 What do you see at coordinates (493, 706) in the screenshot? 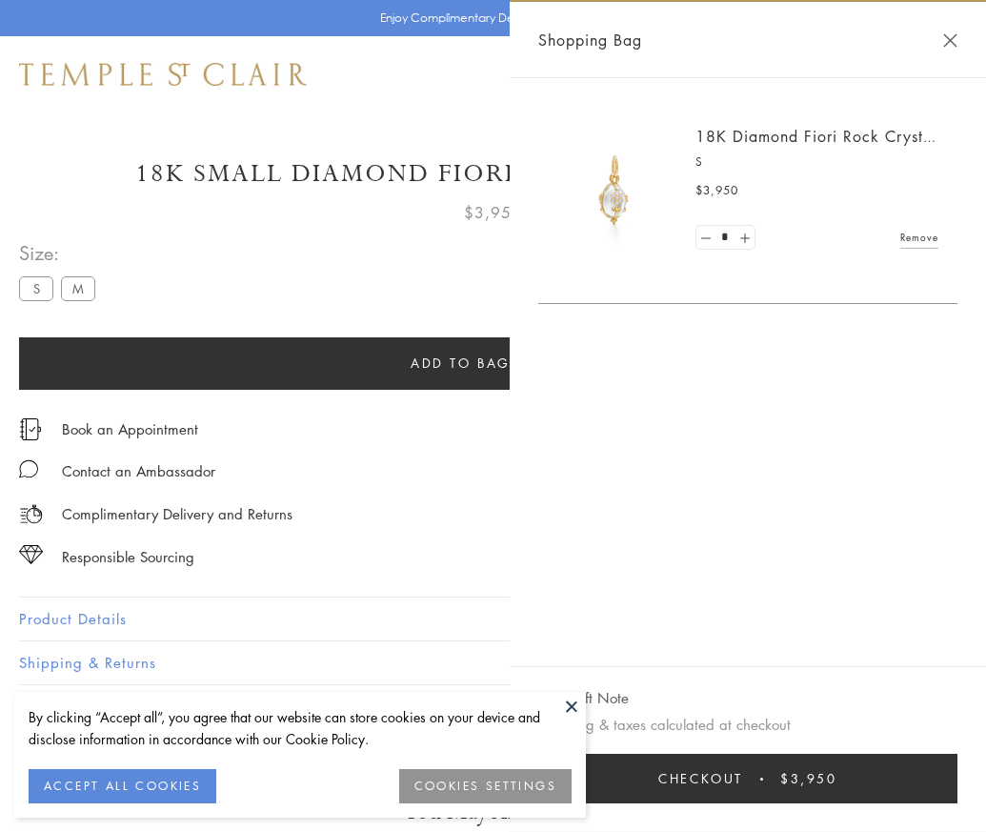
I see `button: Gifting` at bounding box center [493, 706].